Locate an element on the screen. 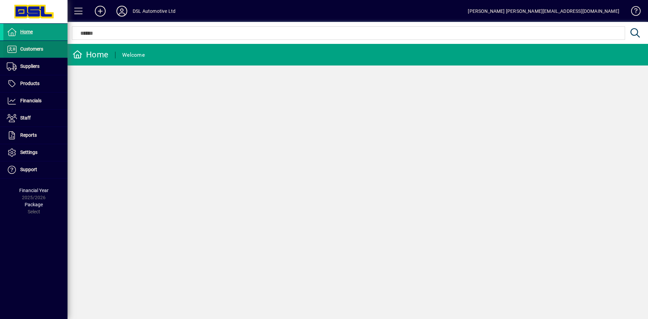  a: Staff is located at coordinates (35, 118).